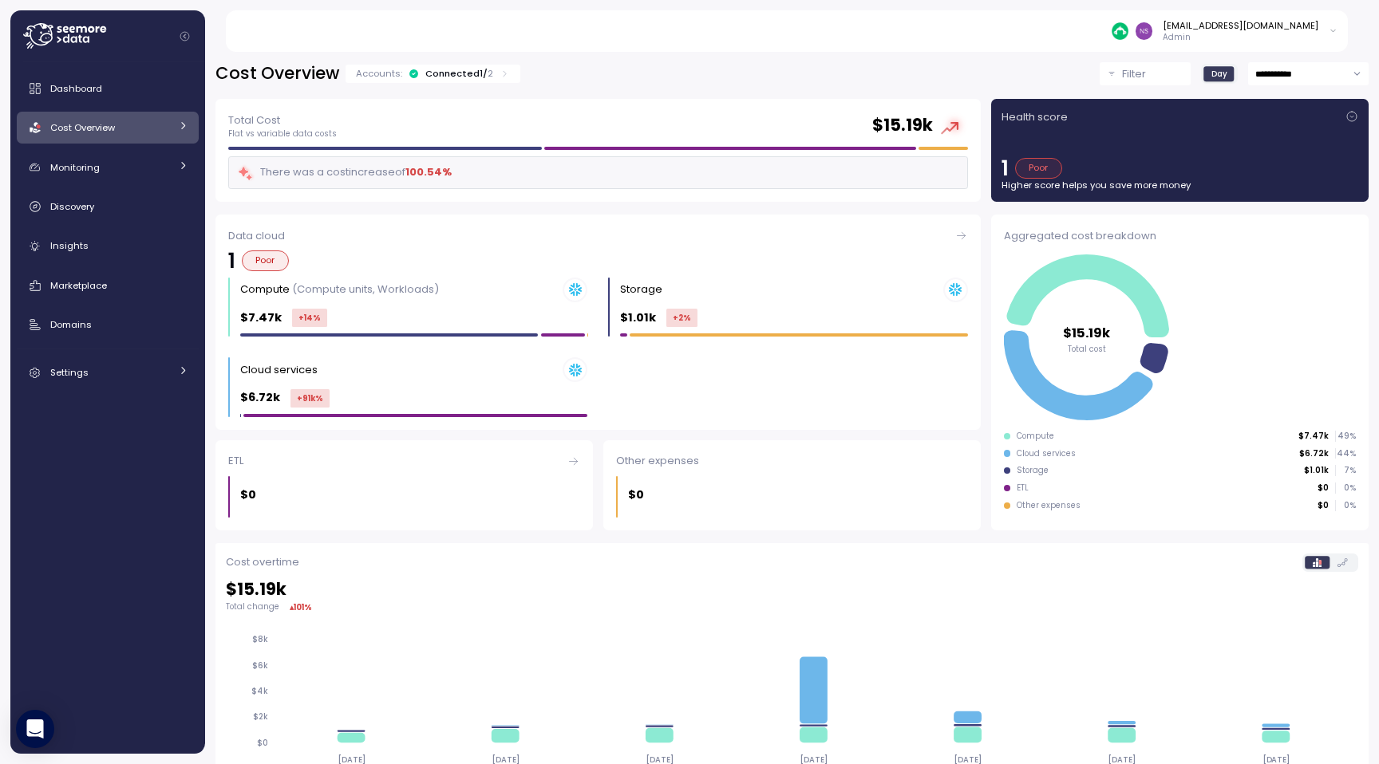 The width and height of the screenshot is (1379, 764). Describe the element at coordinates (1345, 436) in the screenshot. I see `p: 49 %` at that location.